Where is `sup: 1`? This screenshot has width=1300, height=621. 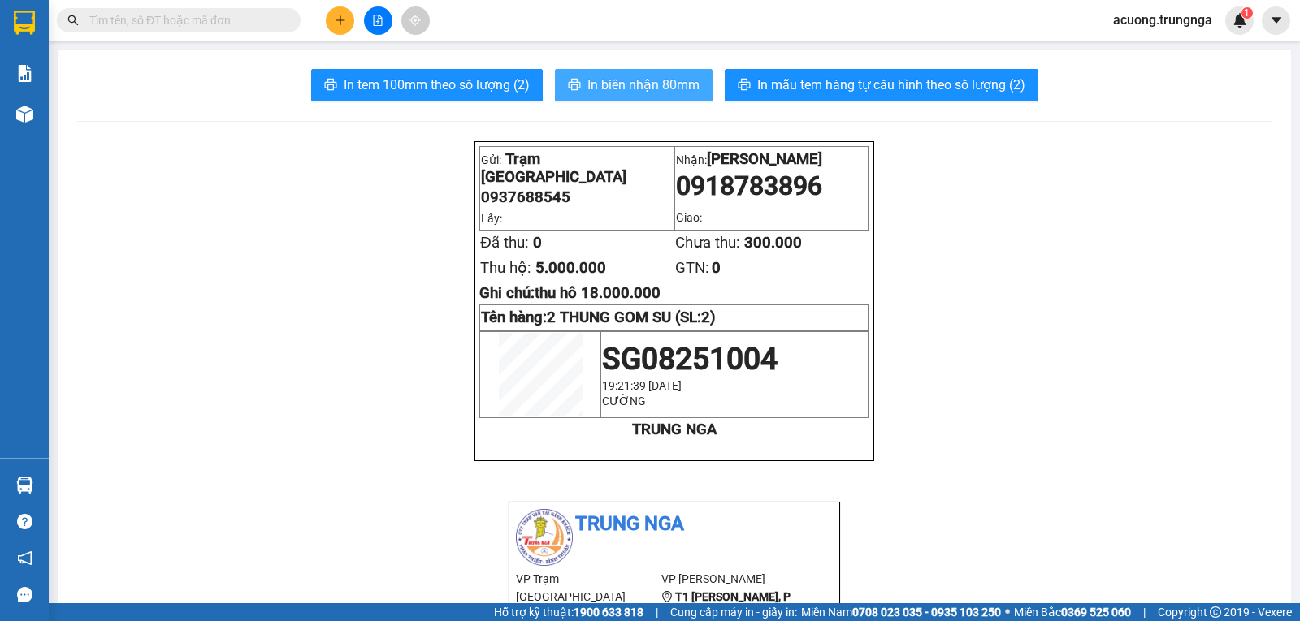 sup: 1 is located at coordinates (1247, 13).